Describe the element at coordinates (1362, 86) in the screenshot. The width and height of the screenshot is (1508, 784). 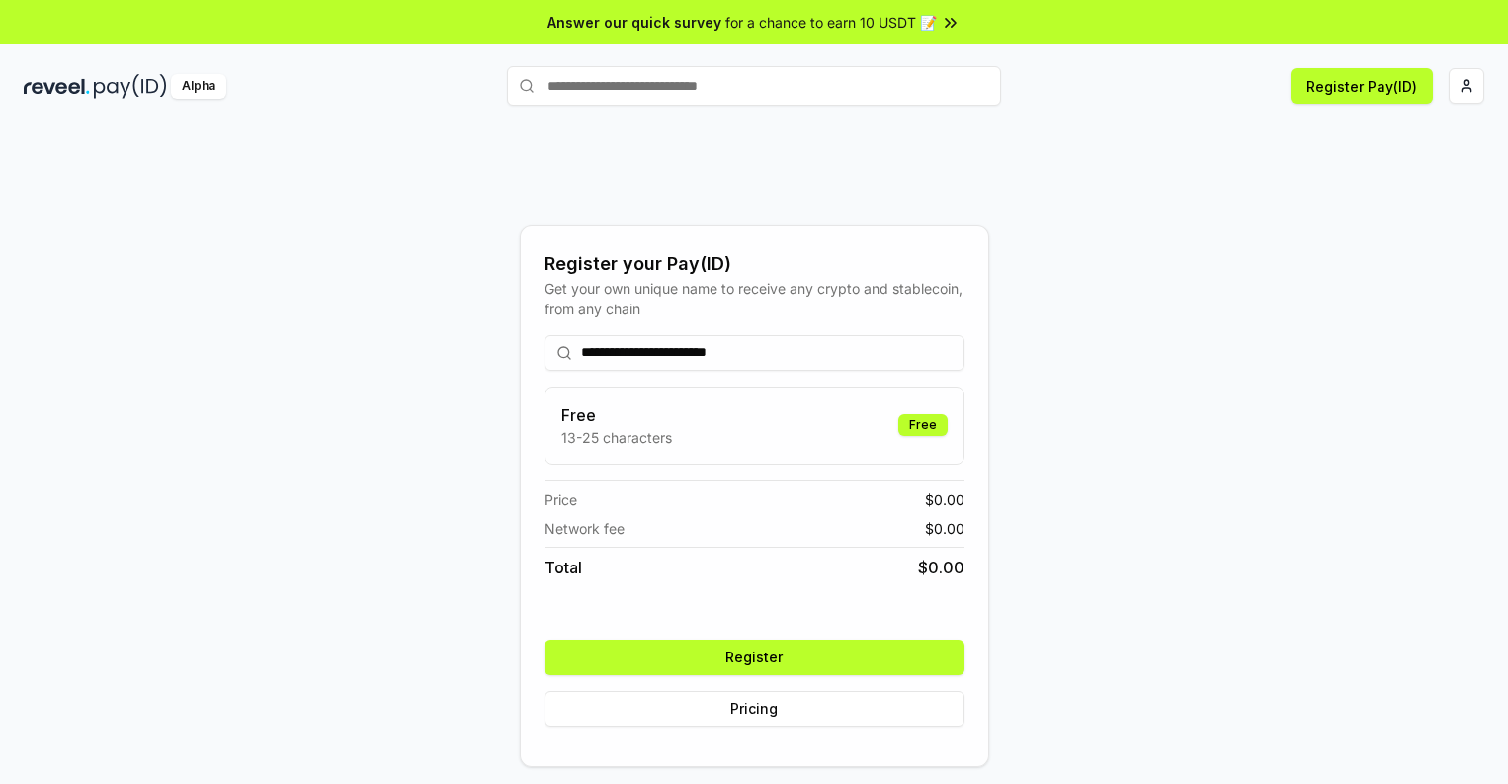
I see `button: Register Pay(ID)` at that location.